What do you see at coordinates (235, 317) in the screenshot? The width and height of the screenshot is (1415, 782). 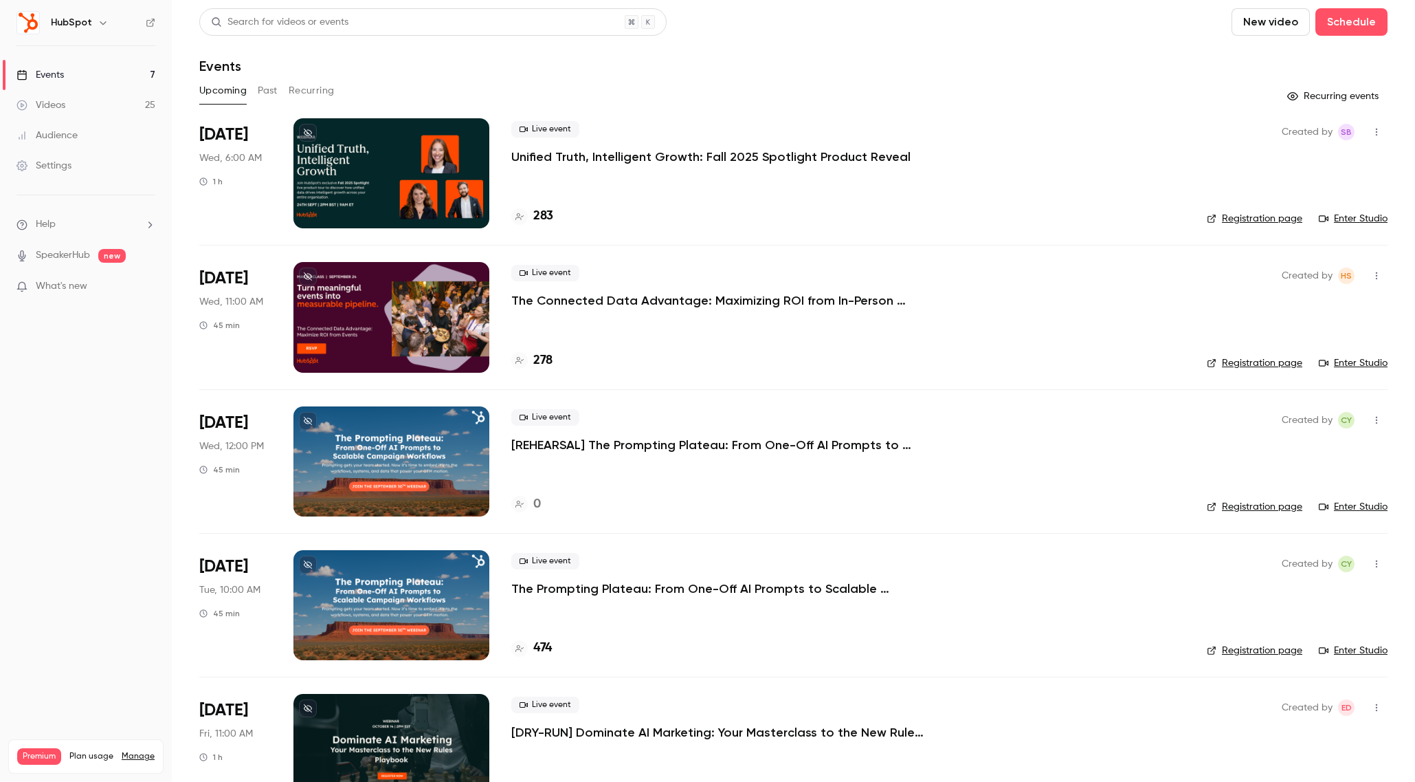 I see `div: Sep 24 Wed, 12:00 PM (America/Denver)` at bounding box center [235, 317].